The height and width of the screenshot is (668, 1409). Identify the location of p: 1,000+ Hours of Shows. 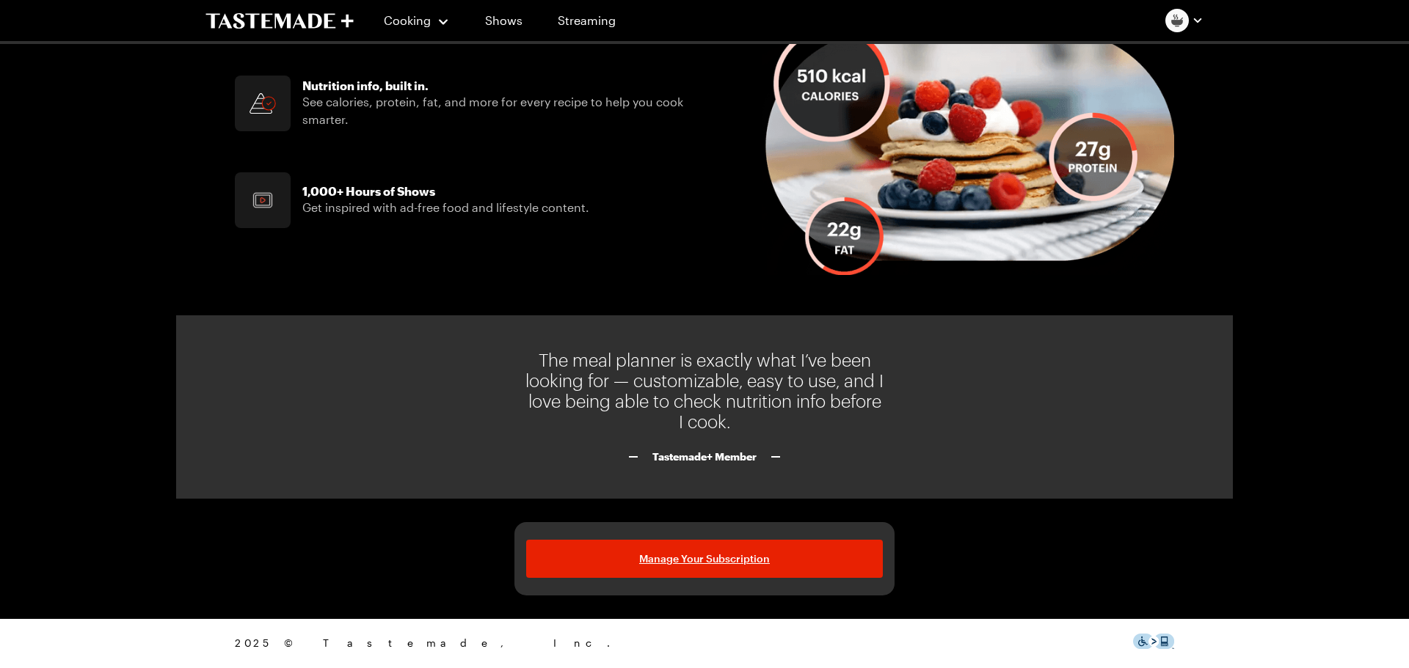
(445, 192).